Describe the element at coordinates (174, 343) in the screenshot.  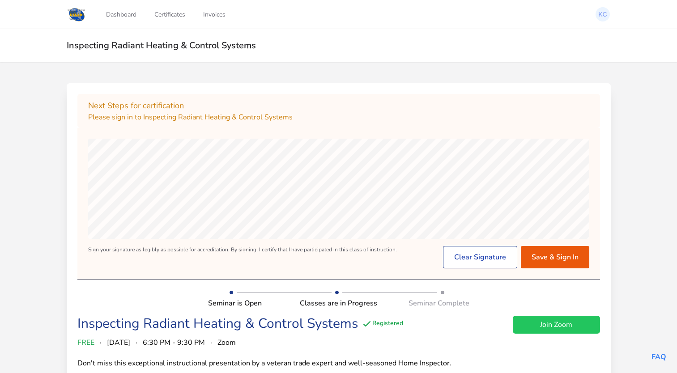
I see `span: 6:30 PM - 9:30 PM` at that location.